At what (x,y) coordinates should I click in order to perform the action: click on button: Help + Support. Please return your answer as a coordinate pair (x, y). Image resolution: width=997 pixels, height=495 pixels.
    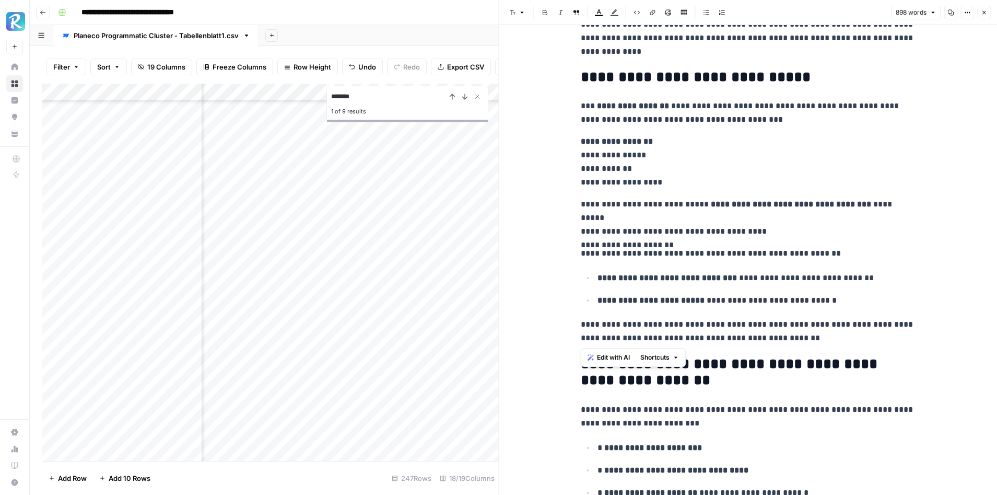
    Looking at the image, I should click on (15, 482).